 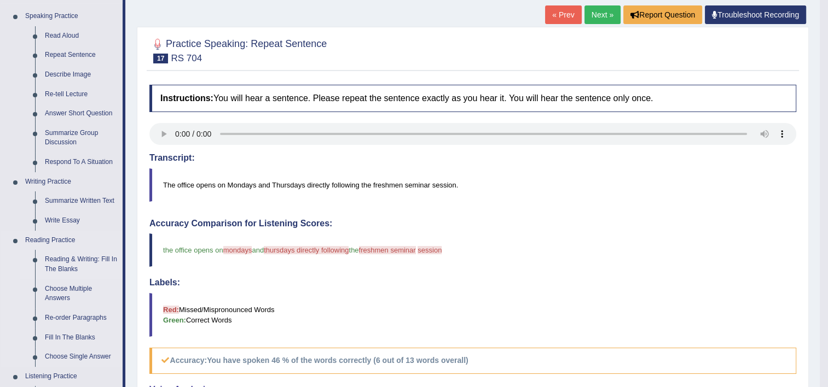 What do you see at coordinates (81, 201) in the screenshot?
I see `a: Summarize Written Text` at bounding box center [81, 201].